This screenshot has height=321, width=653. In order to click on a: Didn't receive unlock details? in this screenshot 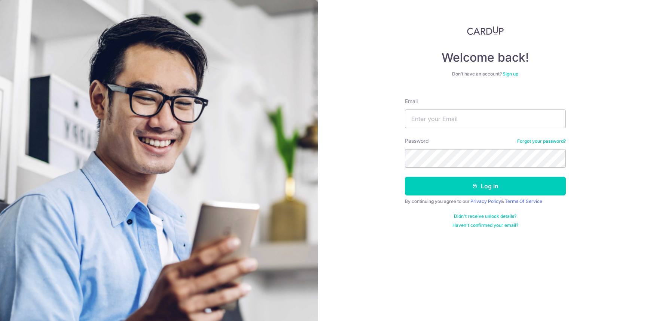, I will do `click(485, 217)`.